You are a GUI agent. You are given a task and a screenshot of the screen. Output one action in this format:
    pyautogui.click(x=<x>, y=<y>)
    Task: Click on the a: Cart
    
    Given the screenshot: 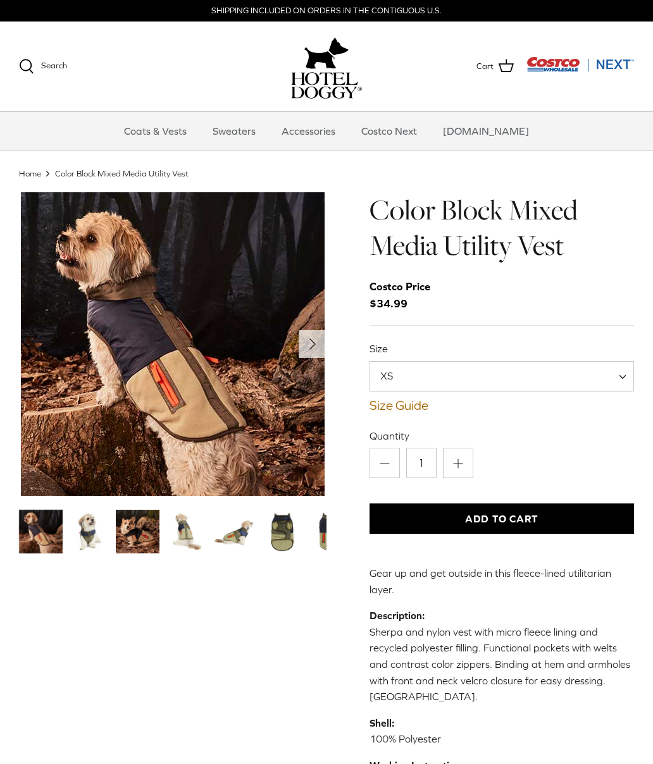 What is the action you would take?
    pyautogui.click(x=495, y=66)
    